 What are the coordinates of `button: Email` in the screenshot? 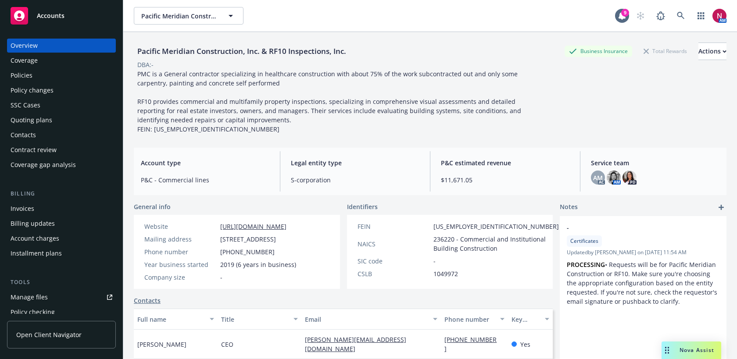 It's located at (371, 319).